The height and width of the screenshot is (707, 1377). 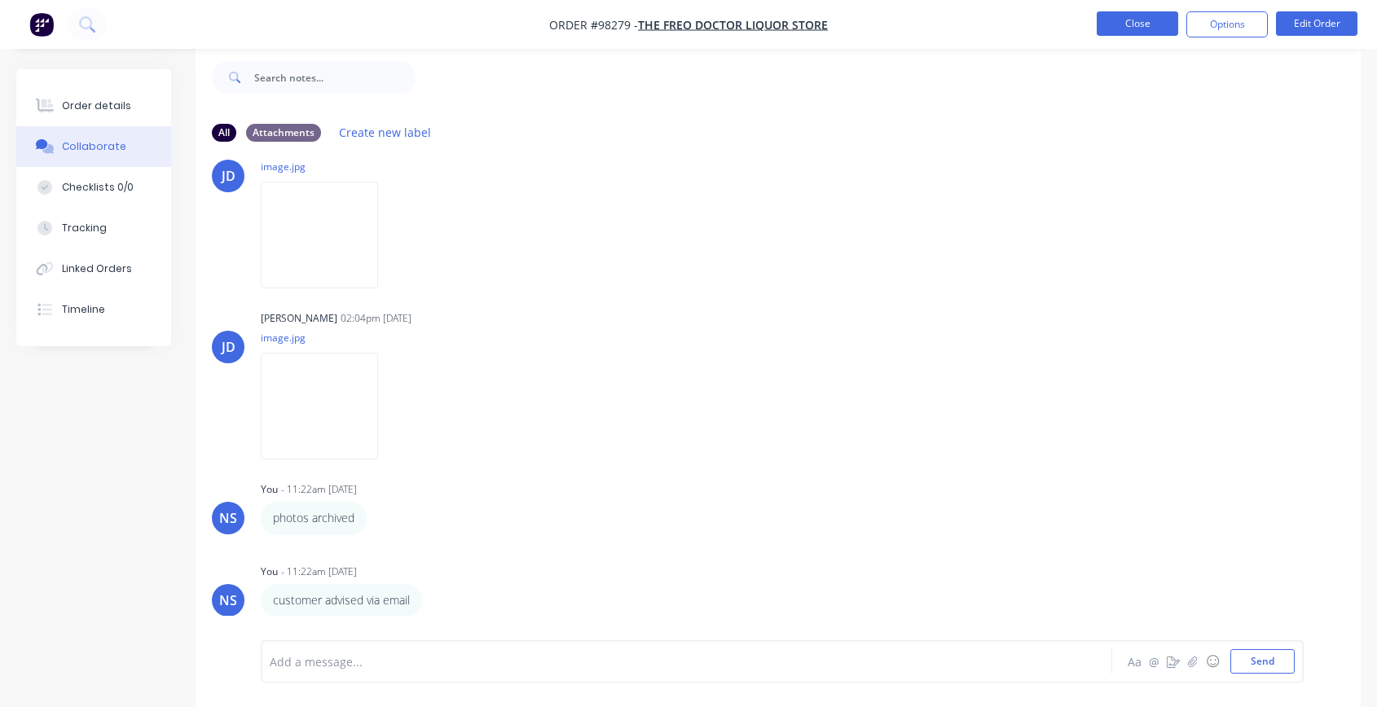 What do you see at coordinates (314, 518) in the screenshot?
I see `p: photos archived` at bounding box center [314, 518].